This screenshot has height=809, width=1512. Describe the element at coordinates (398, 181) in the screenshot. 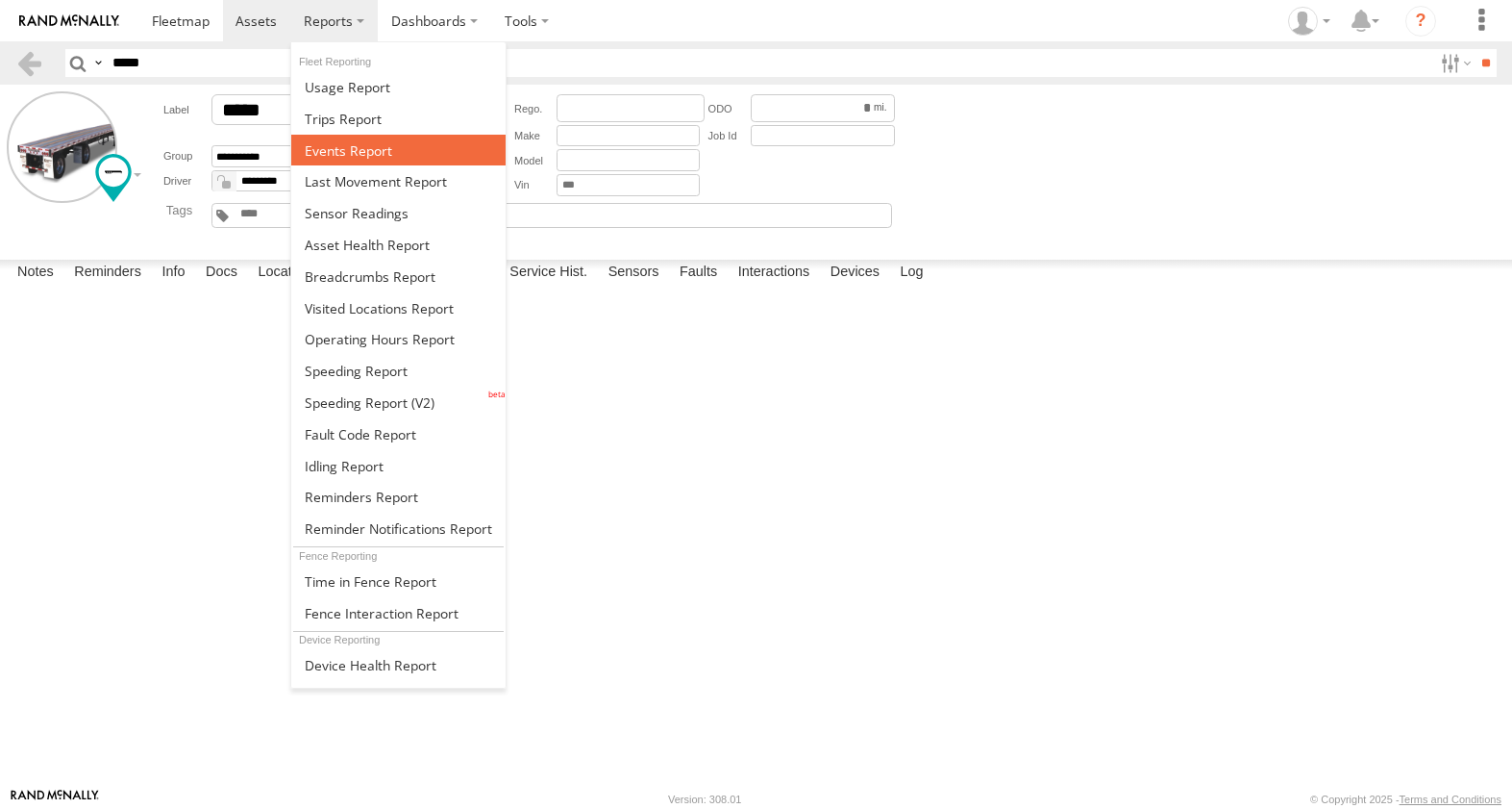

I see `a: Last Movement Report` at that location.